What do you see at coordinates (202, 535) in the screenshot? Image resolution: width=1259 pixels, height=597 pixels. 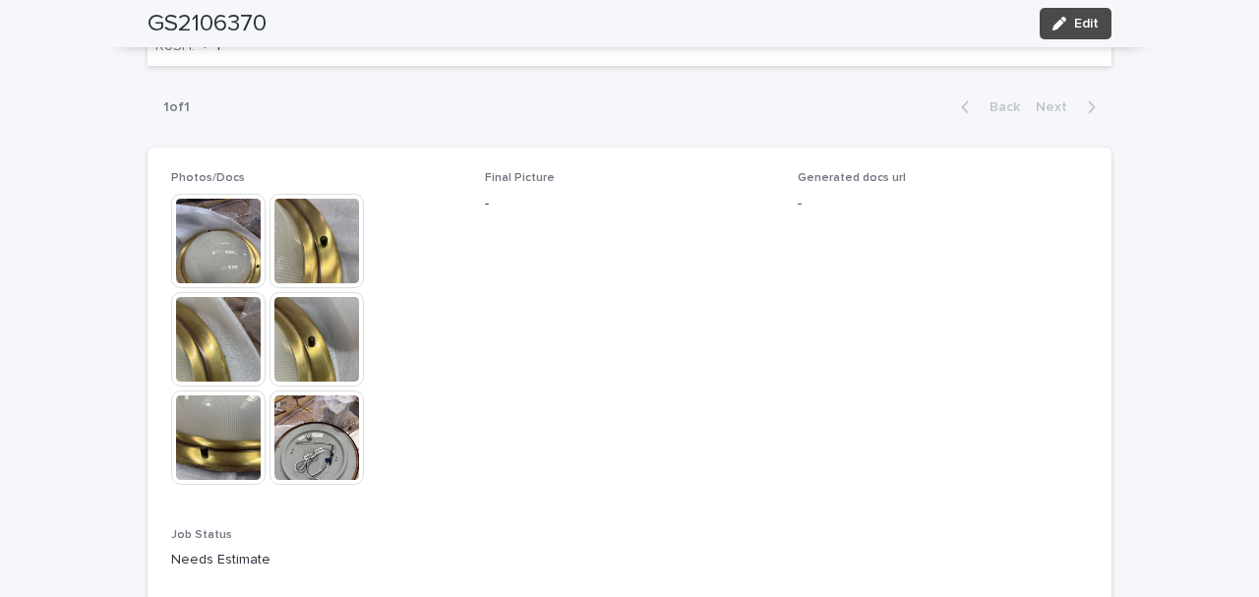 I see `span: Job Status` at bounding box center [202, 535].